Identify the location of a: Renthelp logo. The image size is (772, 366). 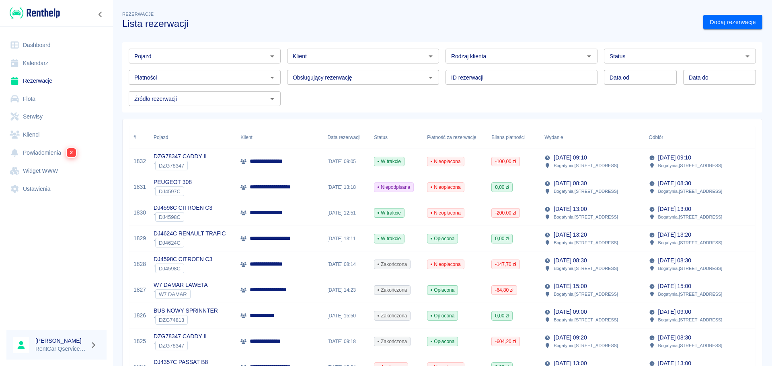
(33, 13).